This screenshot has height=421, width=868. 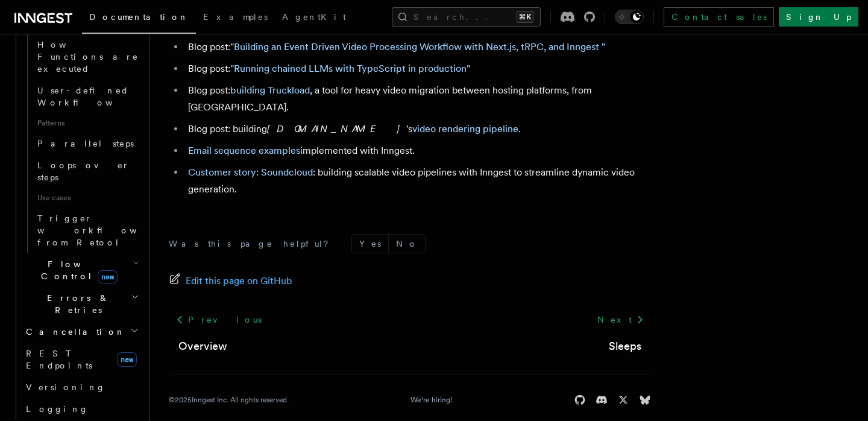 What do you see at coordinates (73, 331) in the screenshot?
I see `span: Cancellation` at bounding box center [73, 331].